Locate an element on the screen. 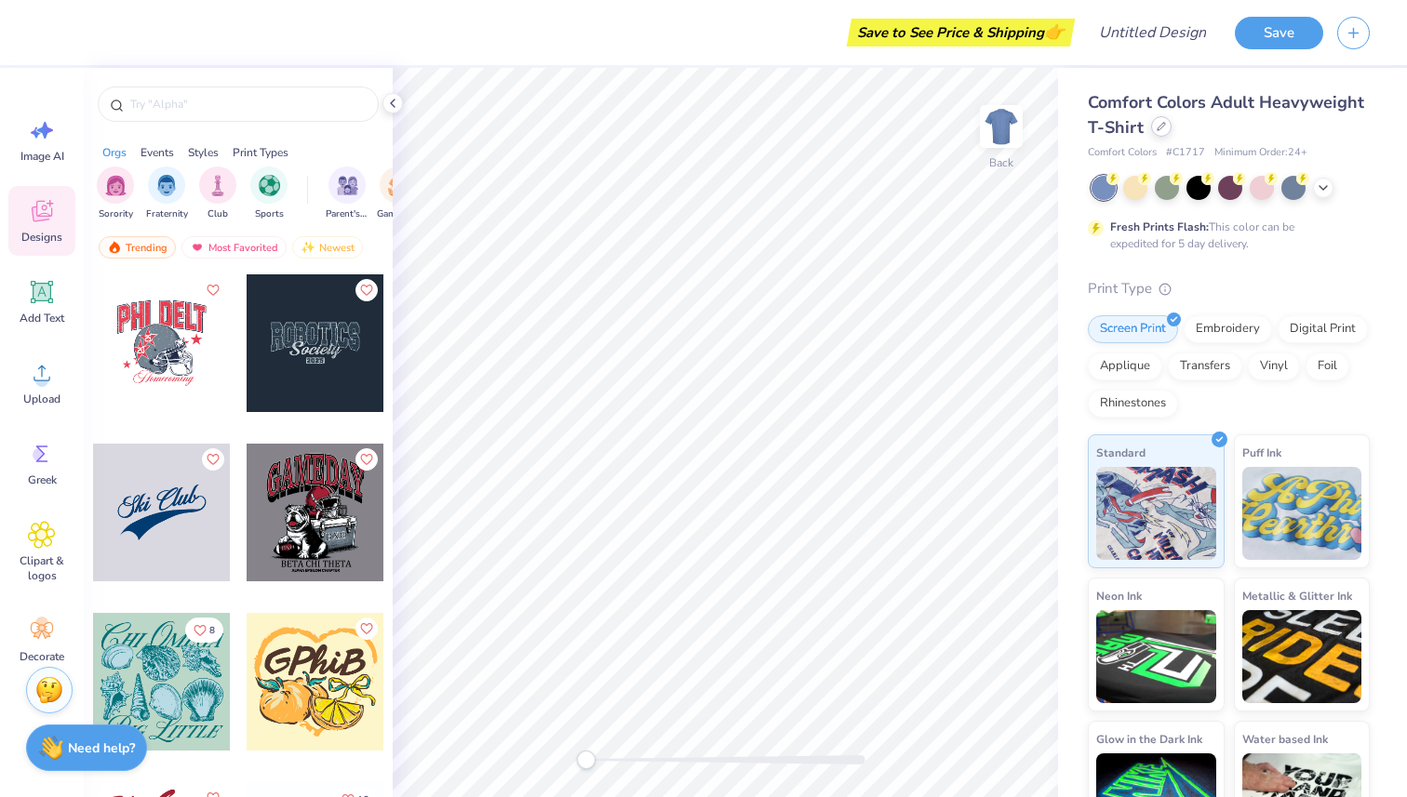 The image size is (1407, 797). div: filter for Sports is located at coordinates (269, 194).